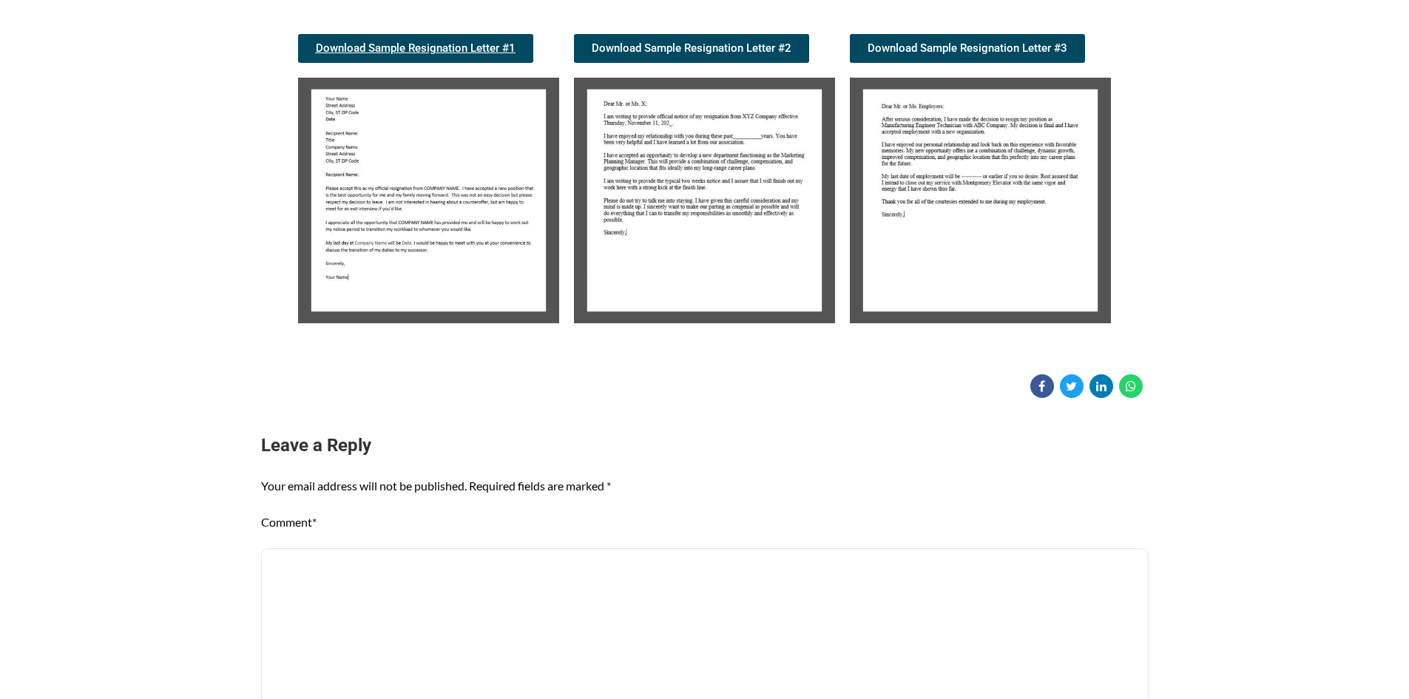  I want to click on a: Share on Twitter, so click(1071, 386).